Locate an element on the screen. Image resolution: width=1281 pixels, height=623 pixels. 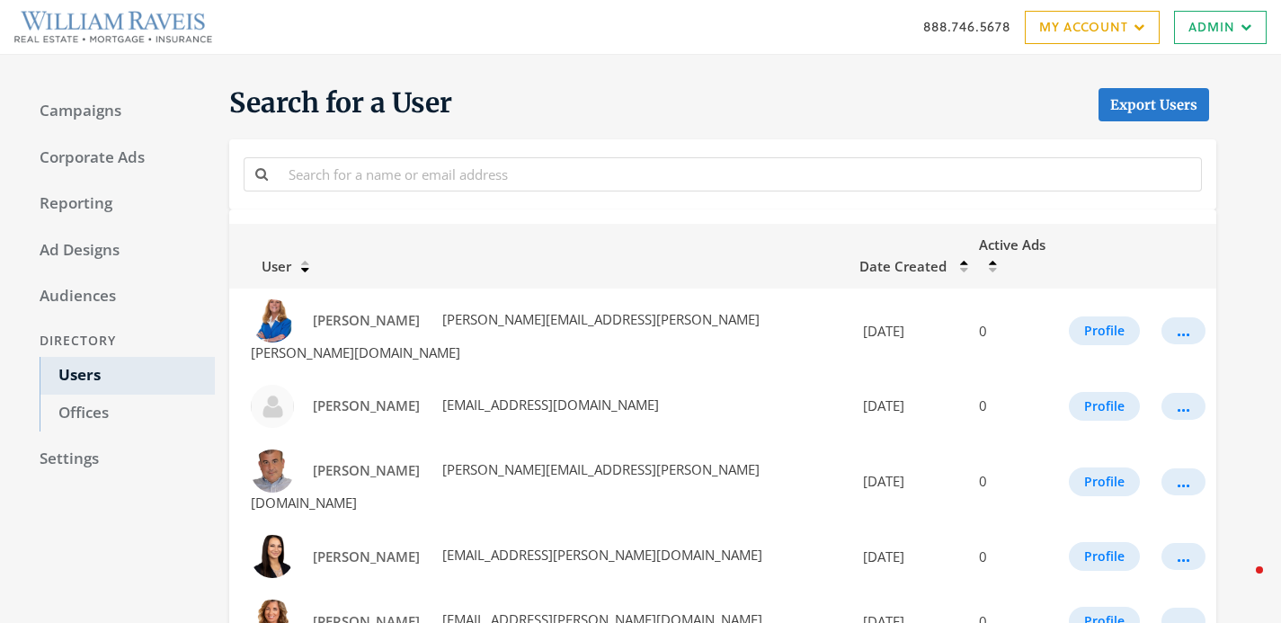
a: Reporting is located at coordinates (118, 204).